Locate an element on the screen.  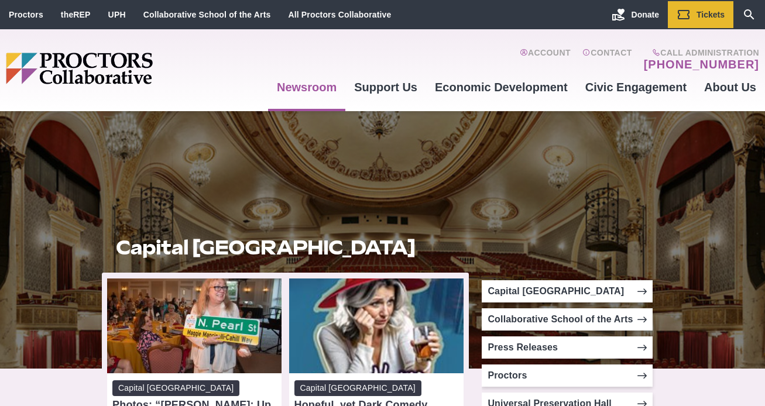
a: Civic Engagement is located at coordinates (636, 87).